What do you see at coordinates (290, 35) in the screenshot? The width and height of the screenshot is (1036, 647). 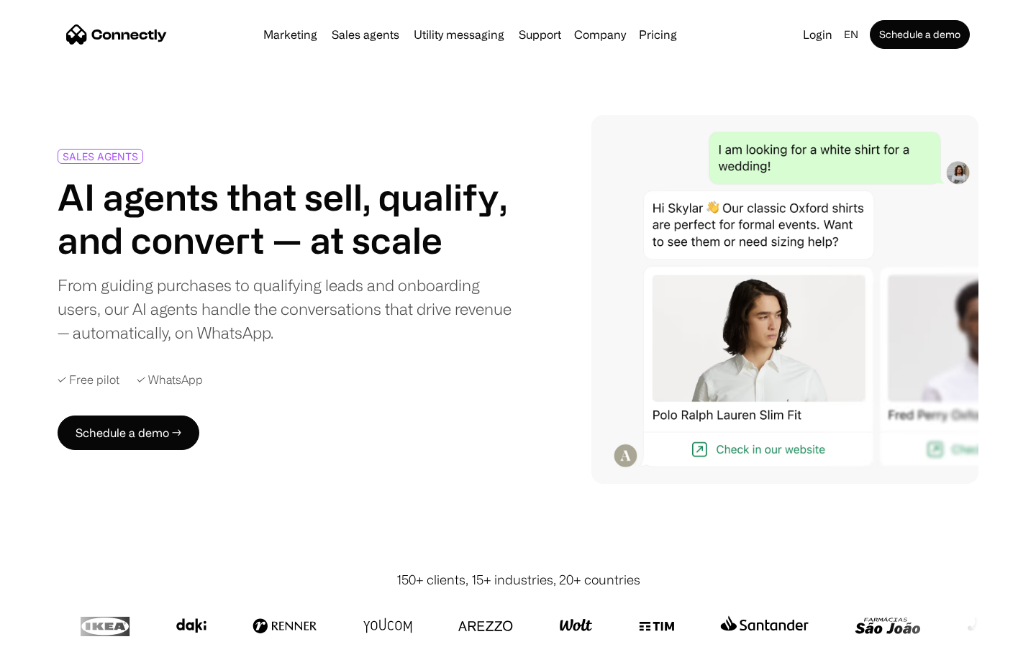 I see `a: Marketing` at bounding box center [290, 35].